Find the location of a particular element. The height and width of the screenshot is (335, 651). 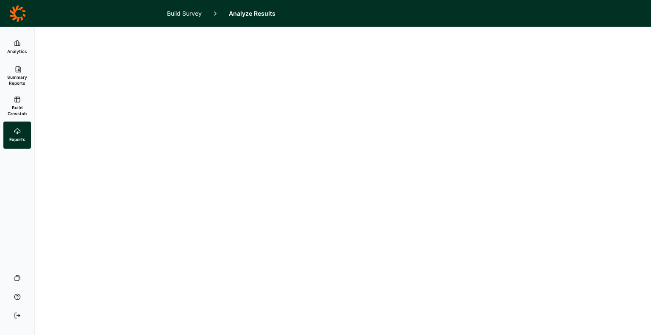

span: Summary Reports is located at coordinates (17, 80).